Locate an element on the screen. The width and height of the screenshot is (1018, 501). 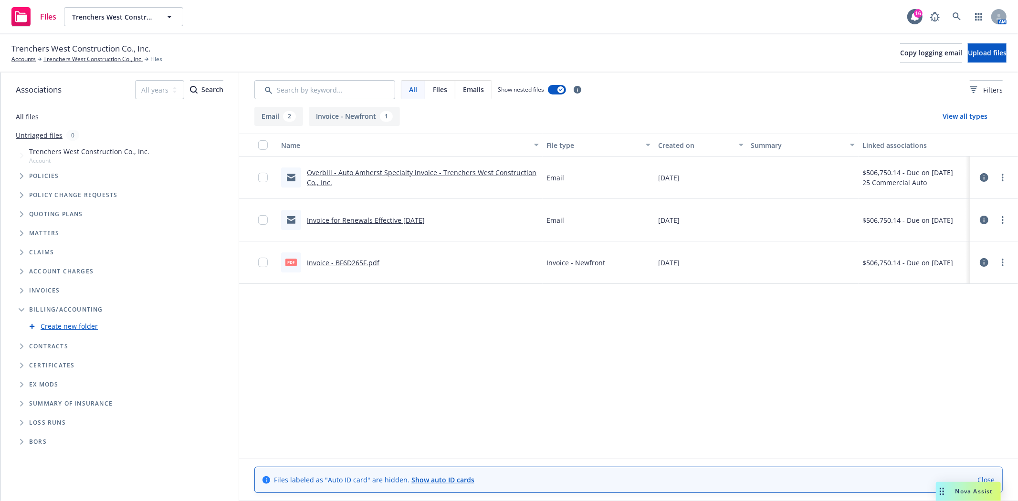
a: Create new folder is located at coordinates (69, 326).